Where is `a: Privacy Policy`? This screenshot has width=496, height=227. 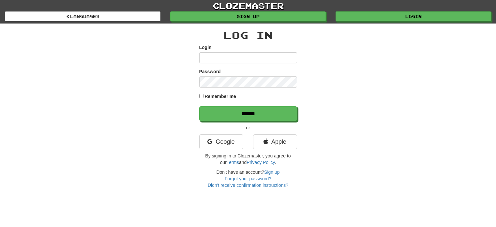 a: Privacy Policy is located at coordinates (261, 162).